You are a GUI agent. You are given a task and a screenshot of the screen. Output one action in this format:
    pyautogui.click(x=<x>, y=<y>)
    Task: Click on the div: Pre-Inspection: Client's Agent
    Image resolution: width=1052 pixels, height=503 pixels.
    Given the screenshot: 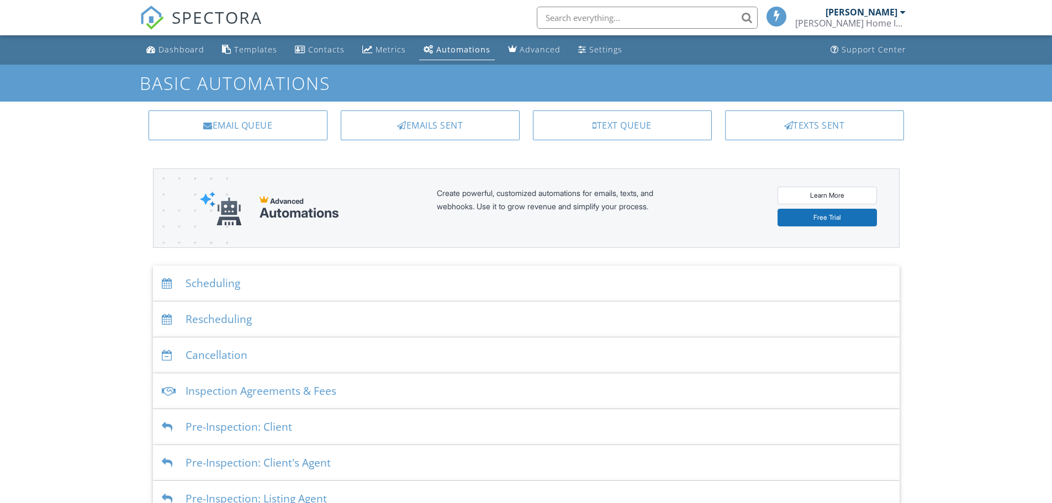 What is the action you would take?
    pyautogui.click(x=526, y=463)
    